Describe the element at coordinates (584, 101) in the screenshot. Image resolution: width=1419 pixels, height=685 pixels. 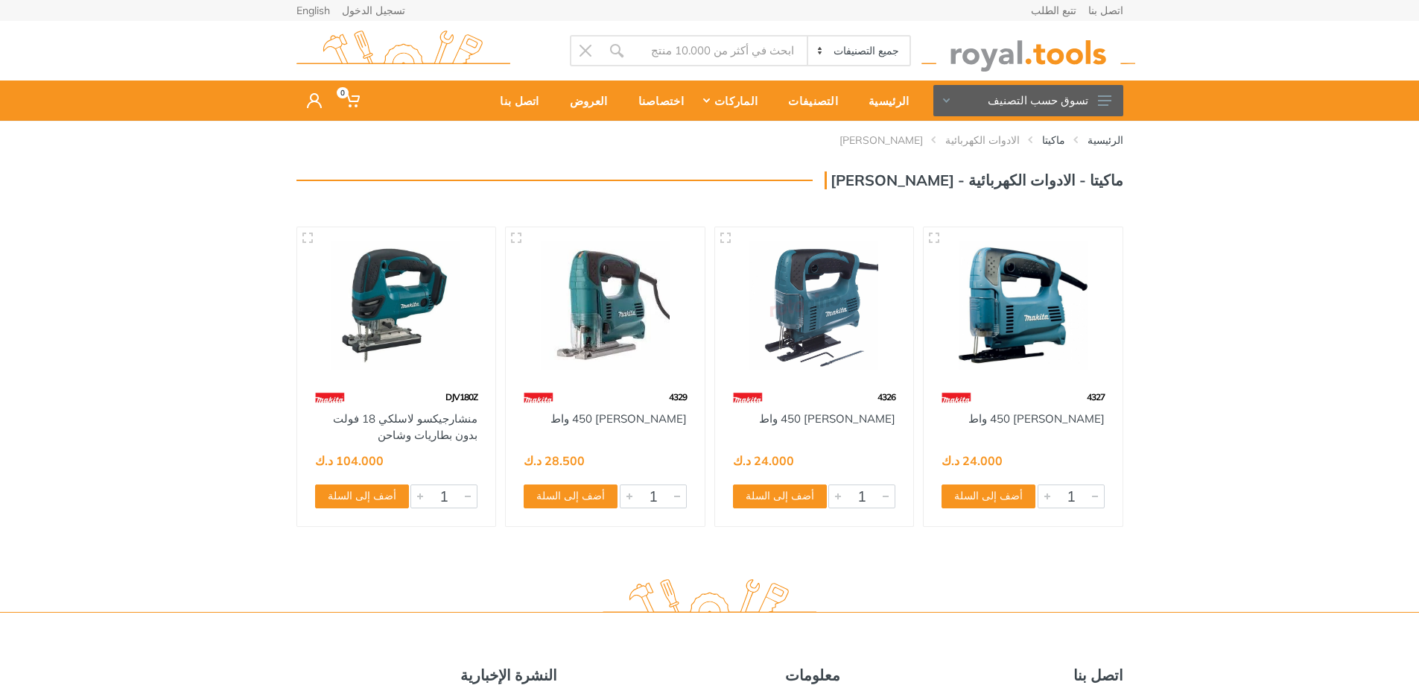
I see `a: العروض` at that location.